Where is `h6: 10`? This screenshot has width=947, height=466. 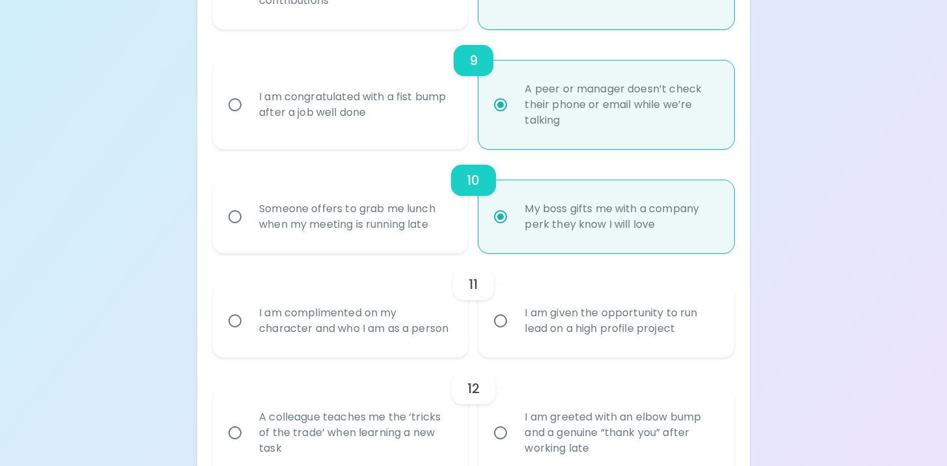 h6: 10 is located at coordinates (473, 180).